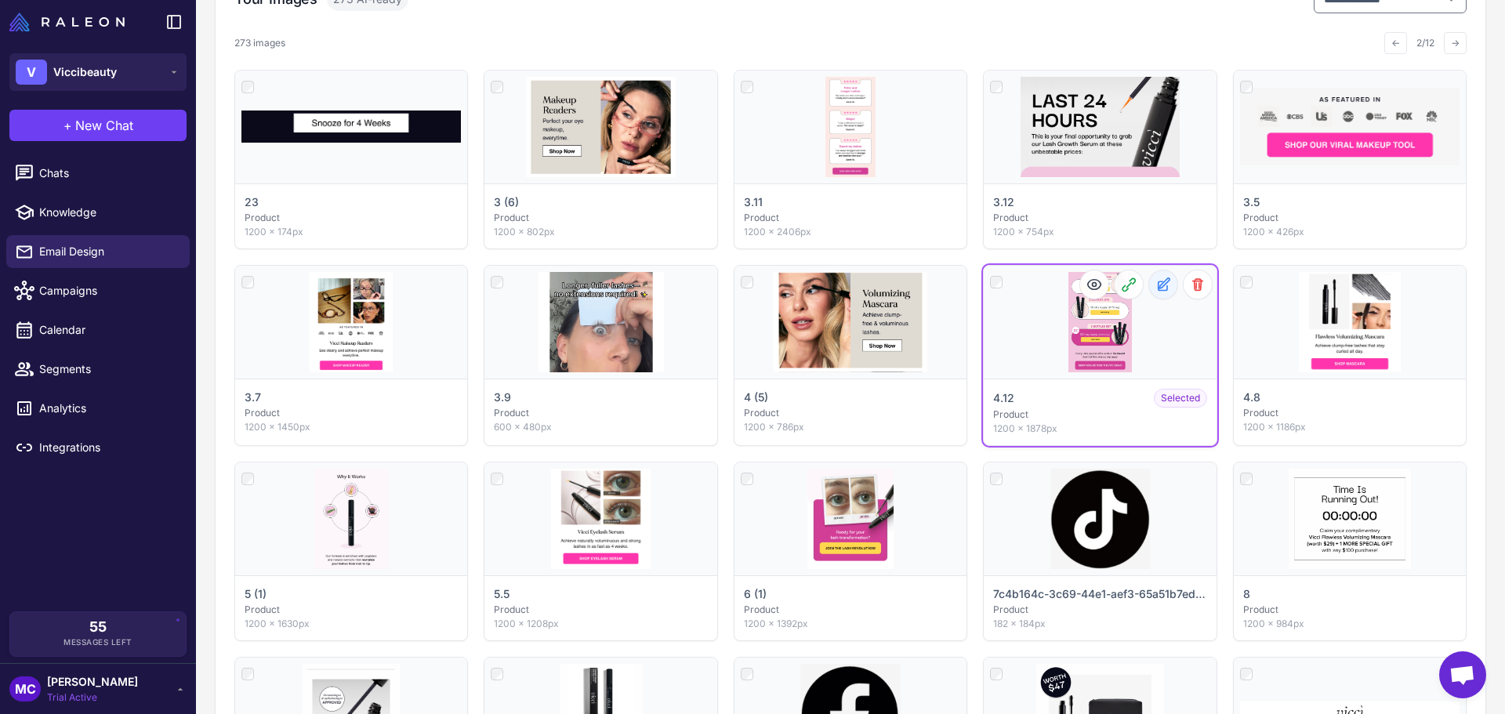 The image size is (1505, 714). What do you see at coordinates (31, 72) in the screenshot?
I see `div: V` at bounding box center [31, 72].